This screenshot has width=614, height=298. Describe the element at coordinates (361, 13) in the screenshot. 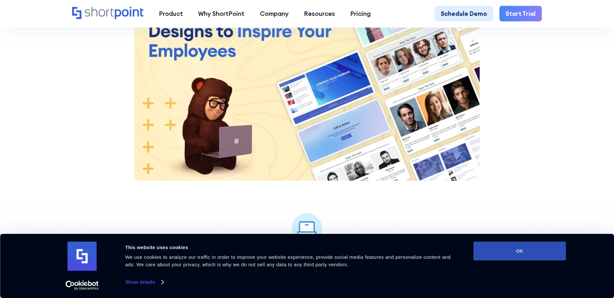

I see `a: Pricing` at that location.